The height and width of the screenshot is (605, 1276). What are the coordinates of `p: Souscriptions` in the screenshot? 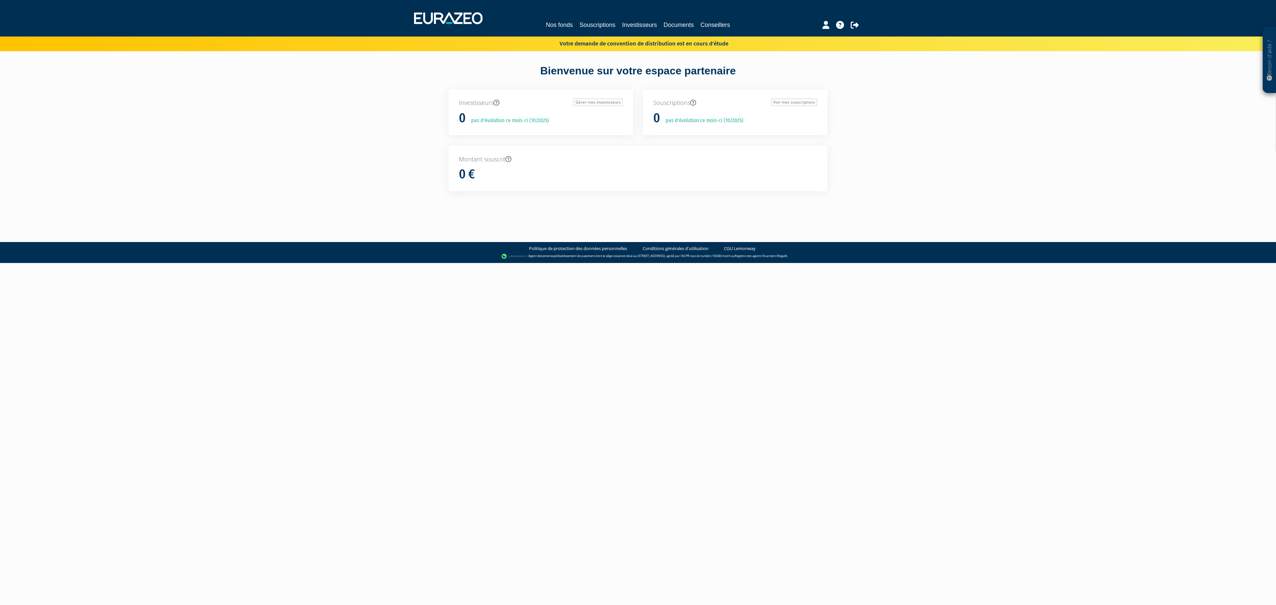 It's located at (735, 103).